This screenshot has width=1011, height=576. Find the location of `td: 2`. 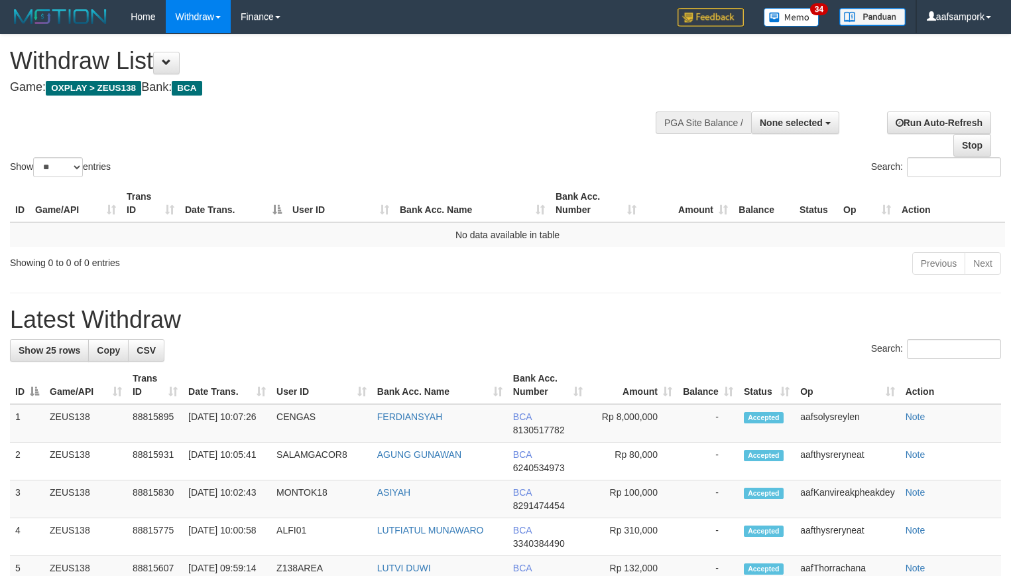

td: 2 is located at coordinates (27, 461).